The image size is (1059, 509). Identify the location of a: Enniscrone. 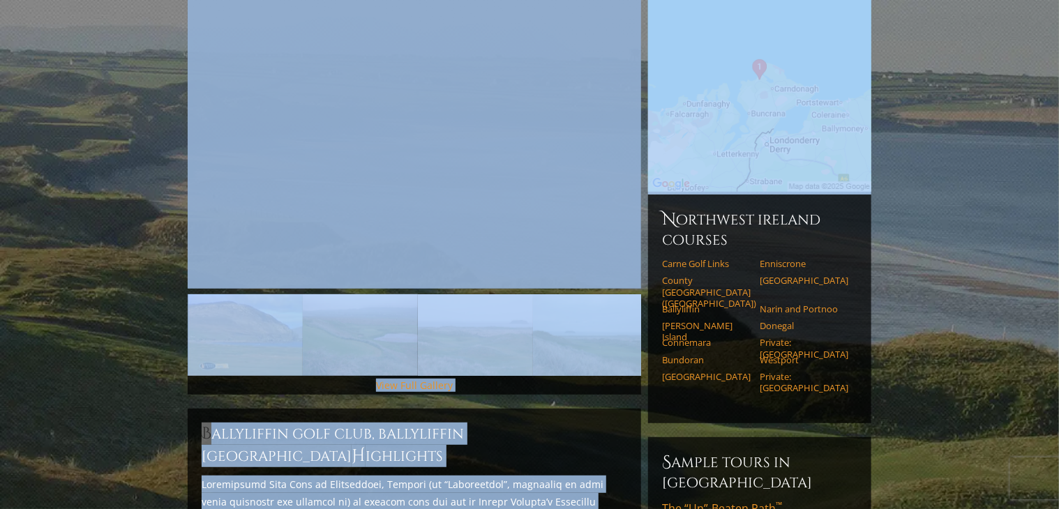
(803, 264).